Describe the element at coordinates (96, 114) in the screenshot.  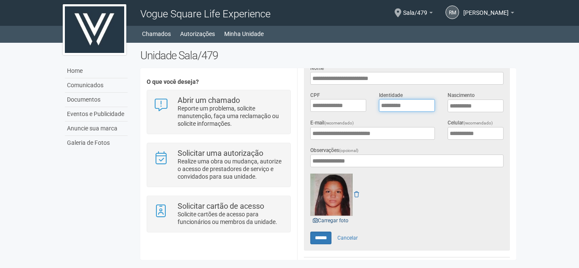
I see `a: Eventos e Publicidade` at that location.